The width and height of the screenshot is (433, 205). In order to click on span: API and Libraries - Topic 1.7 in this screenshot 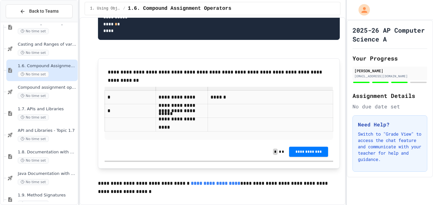, I will do `click(47, 130)`.